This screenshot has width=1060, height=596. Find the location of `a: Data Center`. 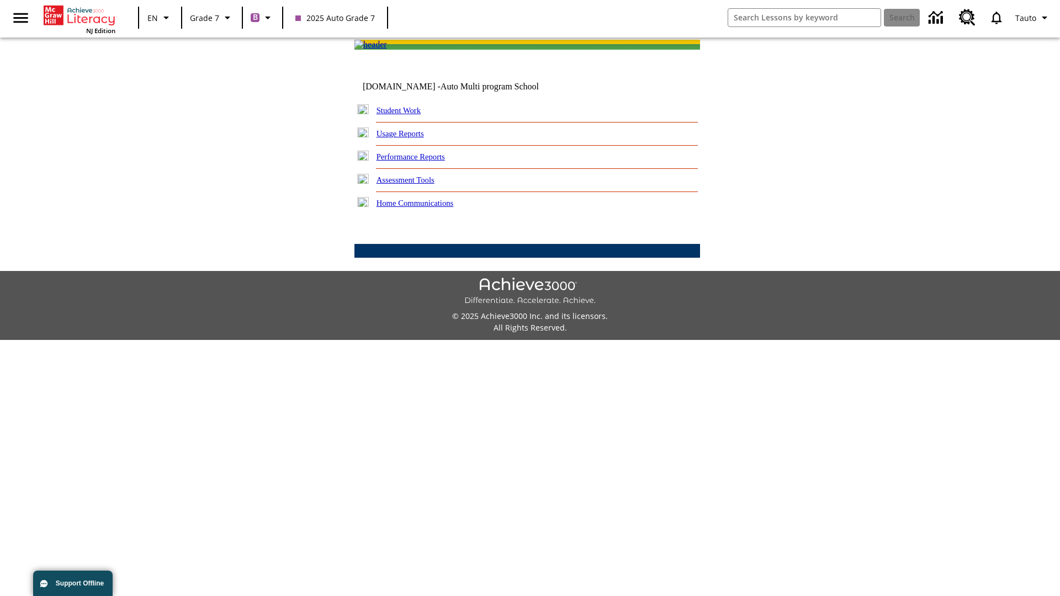

a: Data Center is located at coordinates (937, 18).